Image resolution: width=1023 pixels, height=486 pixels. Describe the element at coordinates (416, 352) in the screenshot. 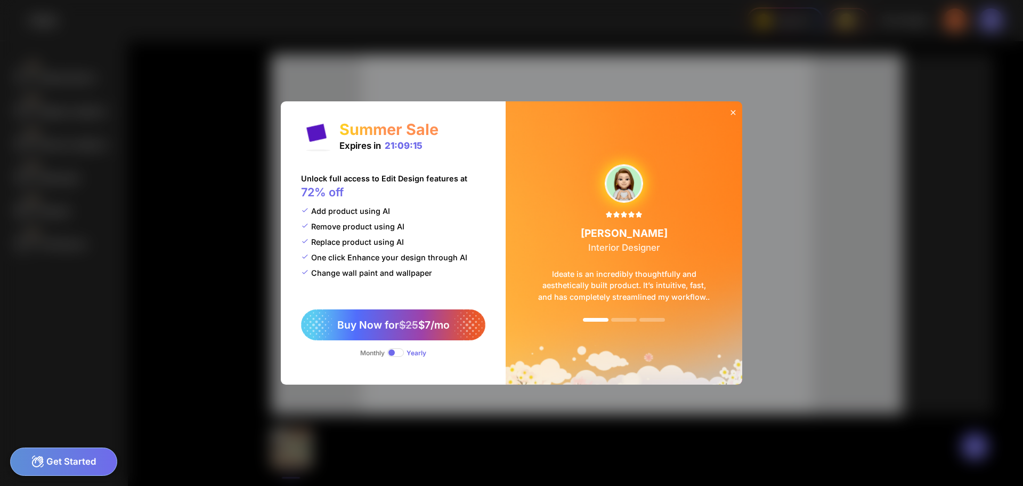

I see `div: Yearly` at that location.